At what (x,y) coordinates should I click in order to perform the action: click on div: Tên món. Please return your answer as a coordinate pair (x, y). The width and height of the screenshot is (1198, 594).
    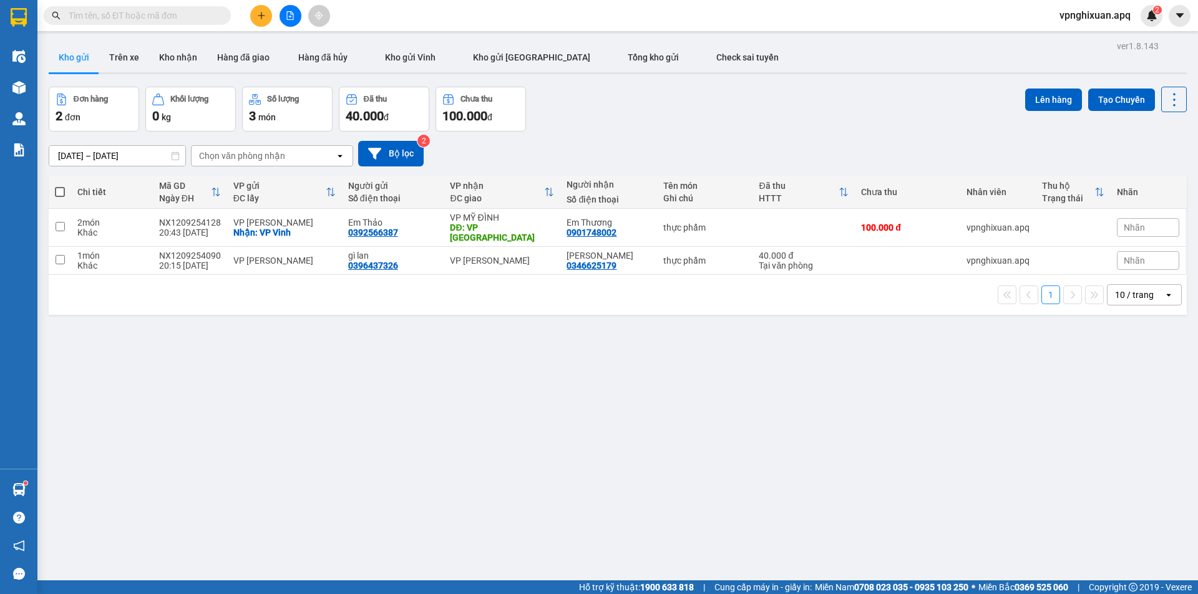
    Looking at the image, I should click on (705, 186).